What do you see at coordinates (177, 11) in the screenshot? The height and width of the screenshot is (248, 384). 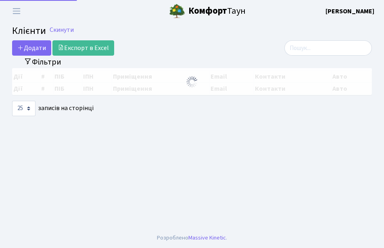 I see `img: logo.png` at bounding box center [177, 11].